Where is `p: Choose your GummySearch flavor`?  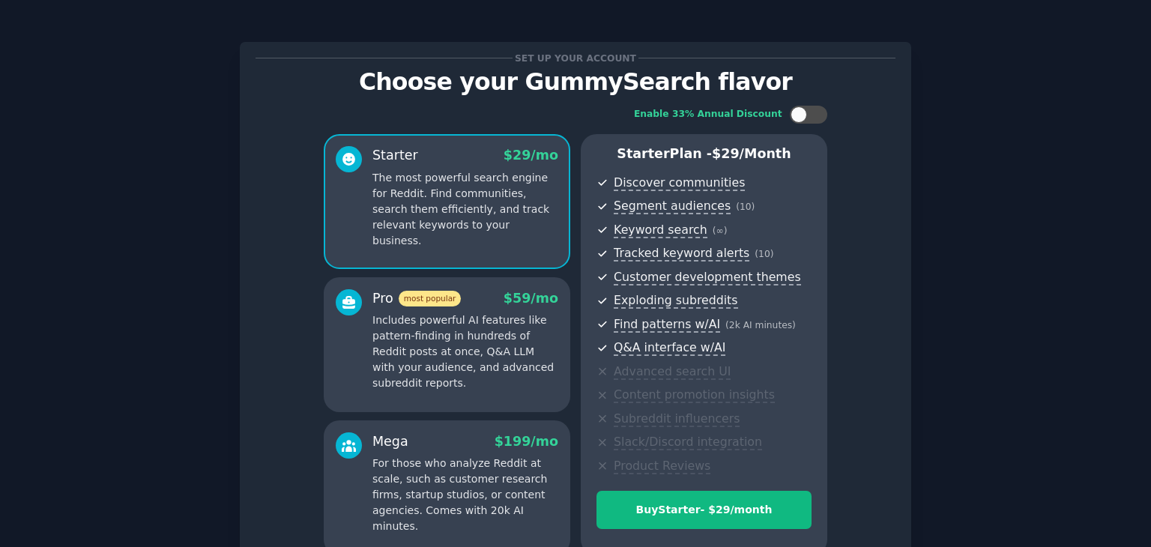 p: Choose your GummySearch flavor is located at coordinates (575, 82).